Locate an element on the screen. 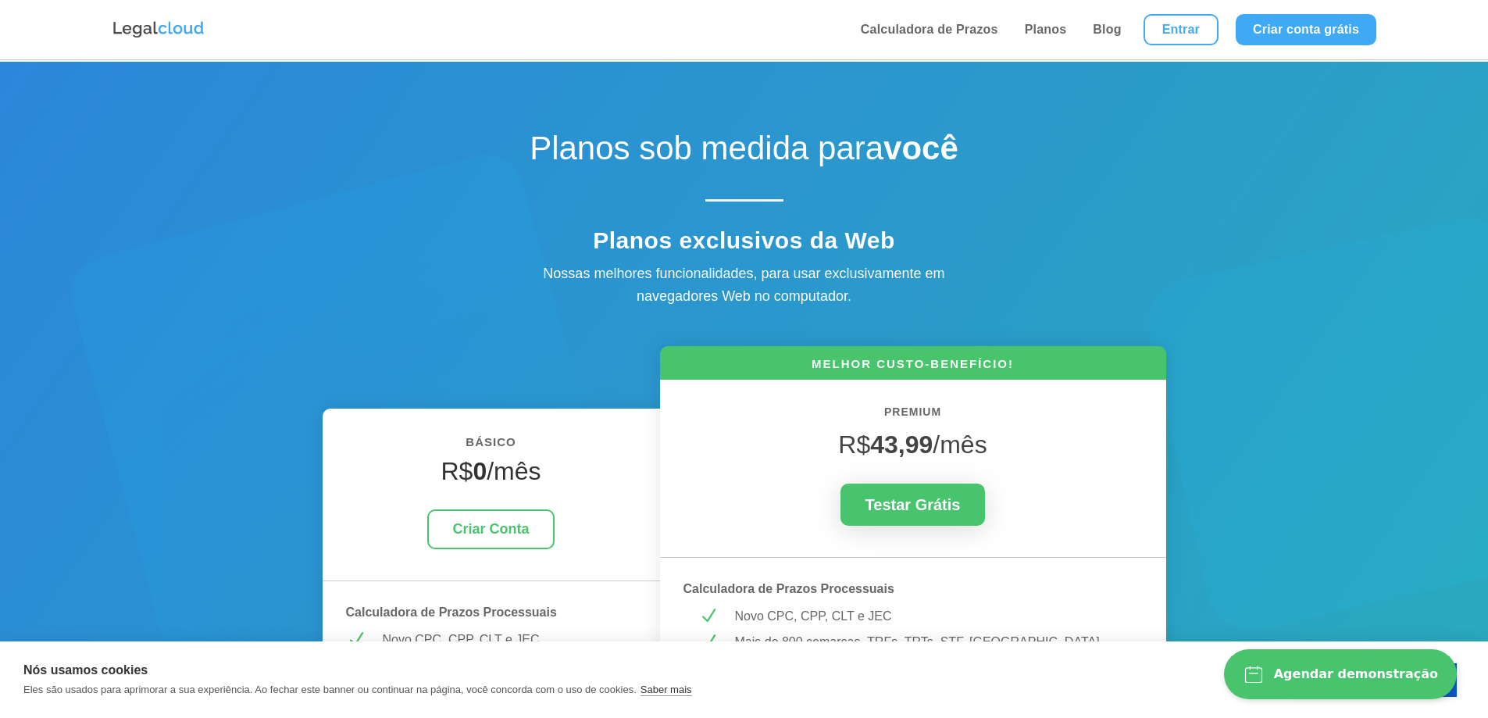 The image size is (1488, 718). div: Nossas melhores funcionalidades, para usar exclusivamente em navegadores Web no computador. is located at coordinates (744, 285).